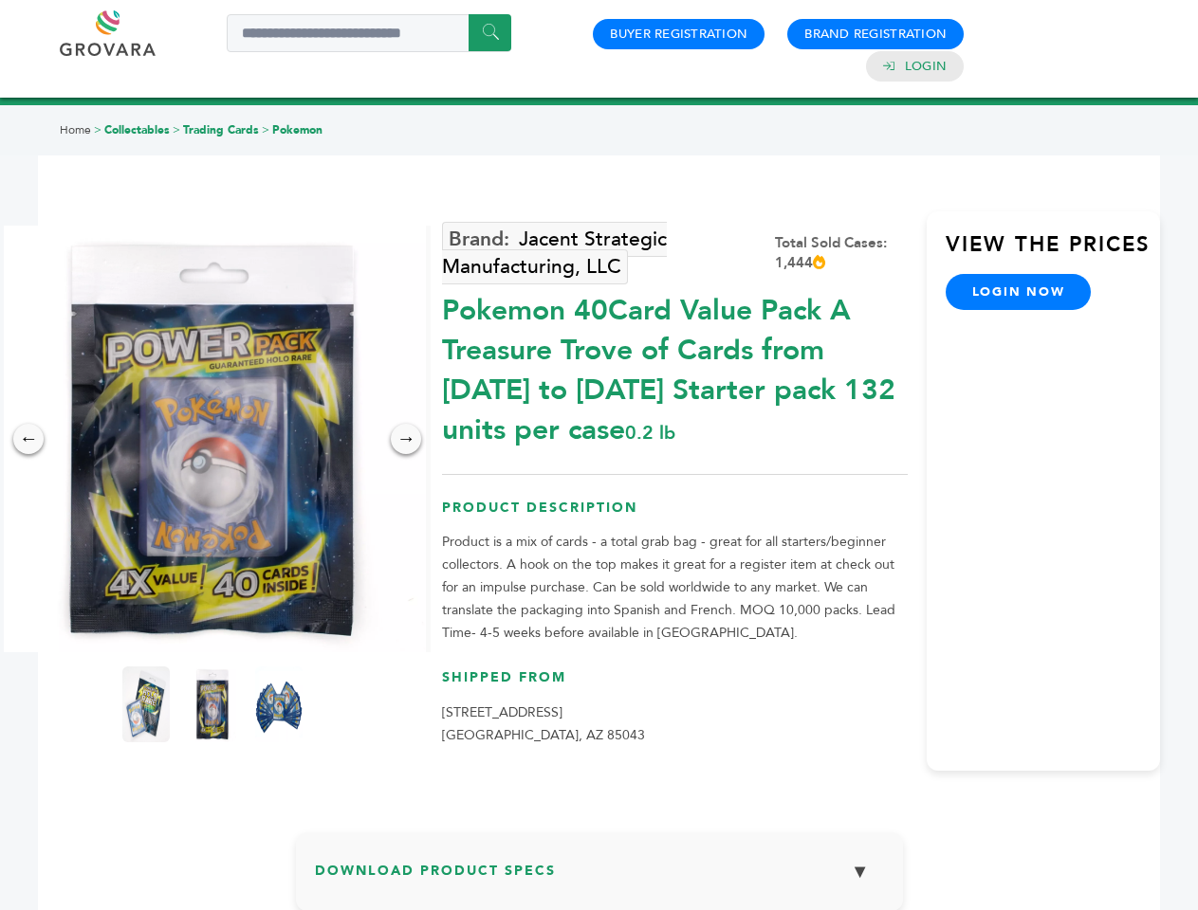  I want to click on span: 0.2 lb, so click(650, 432).